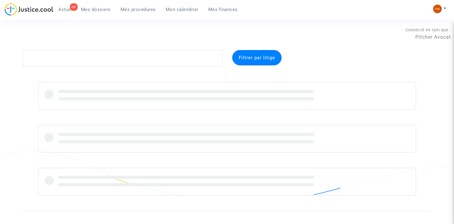 Image resolution: width=454 pixels, height=224 pixels. I want to click on span: Mes dossiers, so click(96, 10).